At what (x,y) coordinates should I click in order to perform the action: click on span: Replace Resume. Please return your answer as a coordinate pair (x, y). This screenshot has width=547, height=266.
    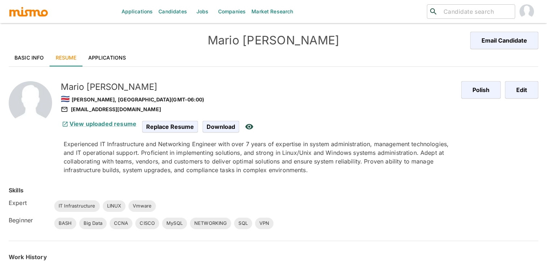
    Looking at the image, I should click on (170, 127).